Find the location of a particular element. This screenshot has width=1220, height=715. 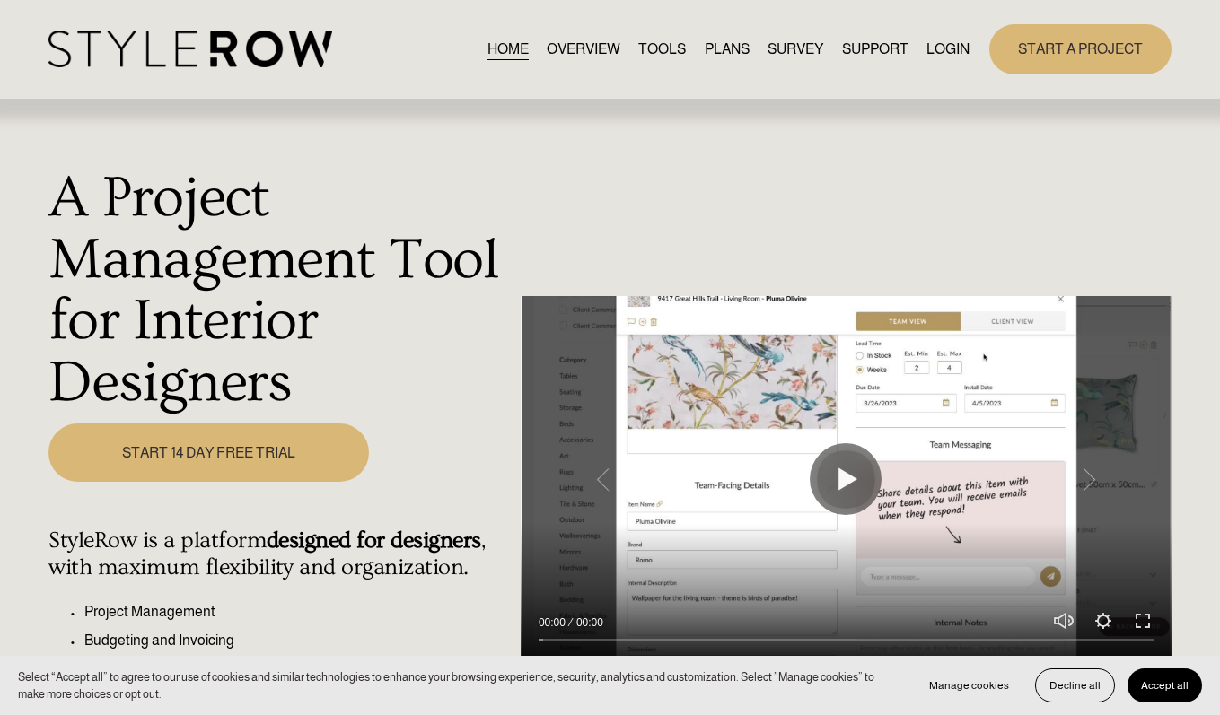

div: Current time is located at coordinates (554, 623).